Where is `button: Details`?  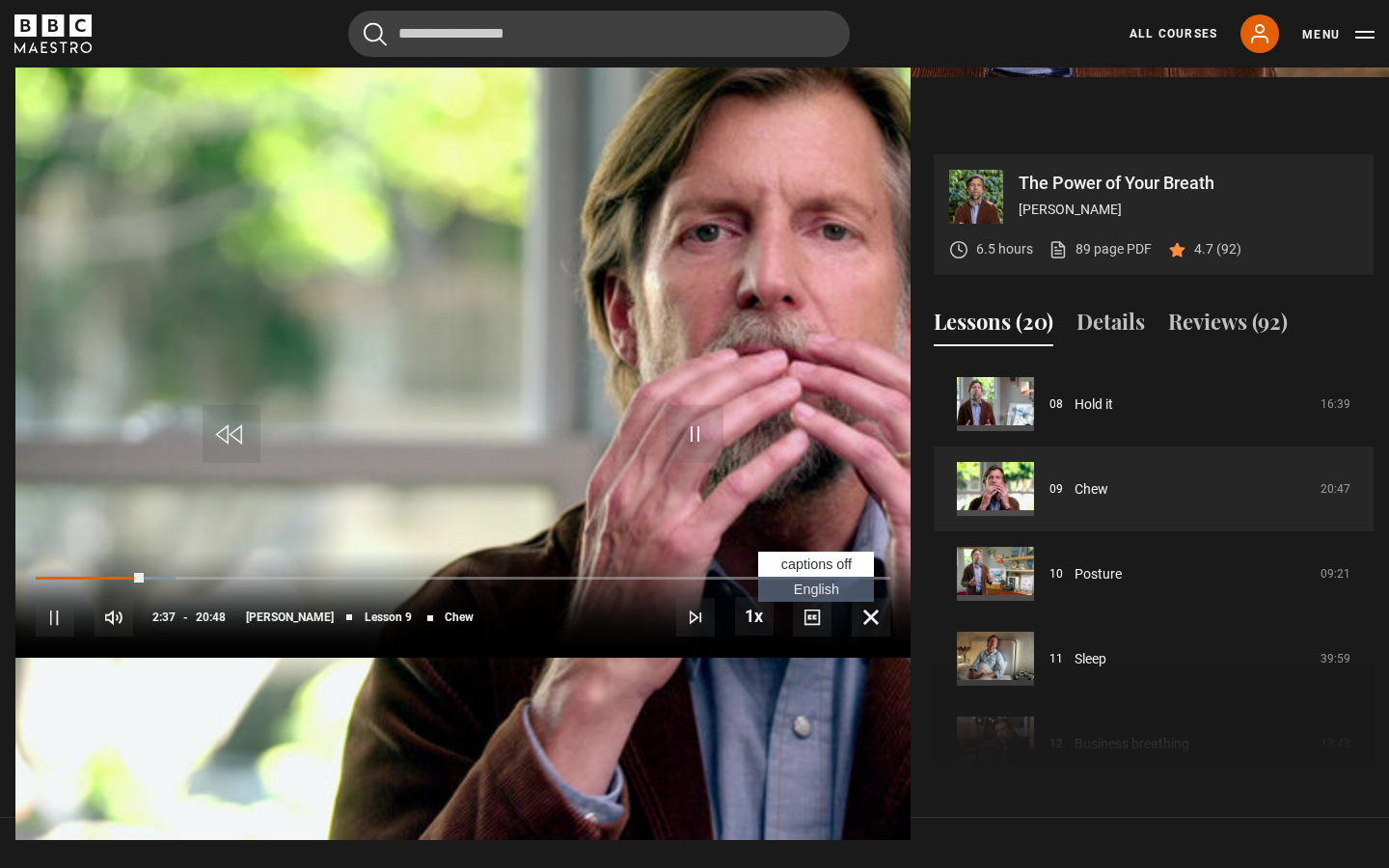
button: Details is located at coordinates (1111, 327).